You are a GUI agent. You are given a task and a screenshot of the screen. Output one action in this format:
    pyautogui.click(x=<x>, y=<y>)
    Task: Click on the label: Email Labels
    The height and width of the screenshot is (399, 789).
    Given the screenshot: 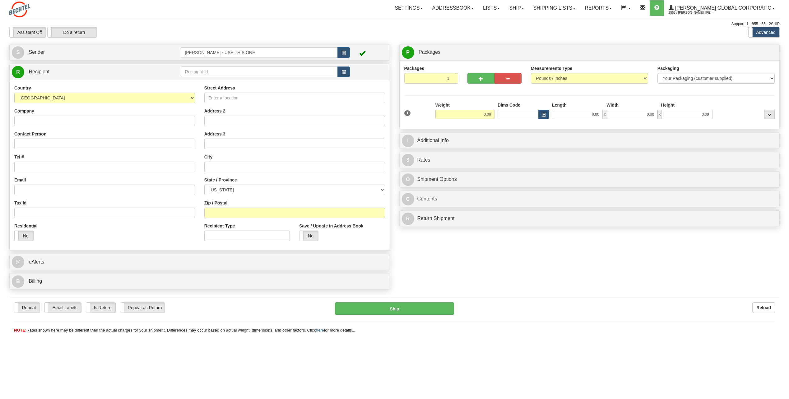 What is the action you would take?
    pyautogui.click(x=63, y=308)
    